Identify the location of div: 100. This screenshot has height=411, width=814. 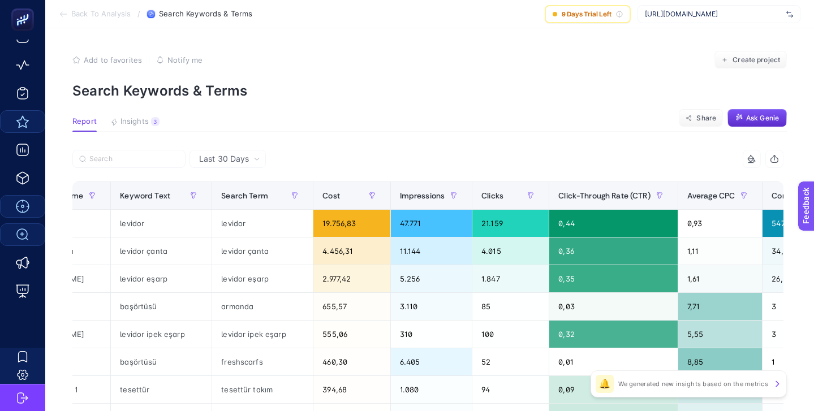
(510, 334).